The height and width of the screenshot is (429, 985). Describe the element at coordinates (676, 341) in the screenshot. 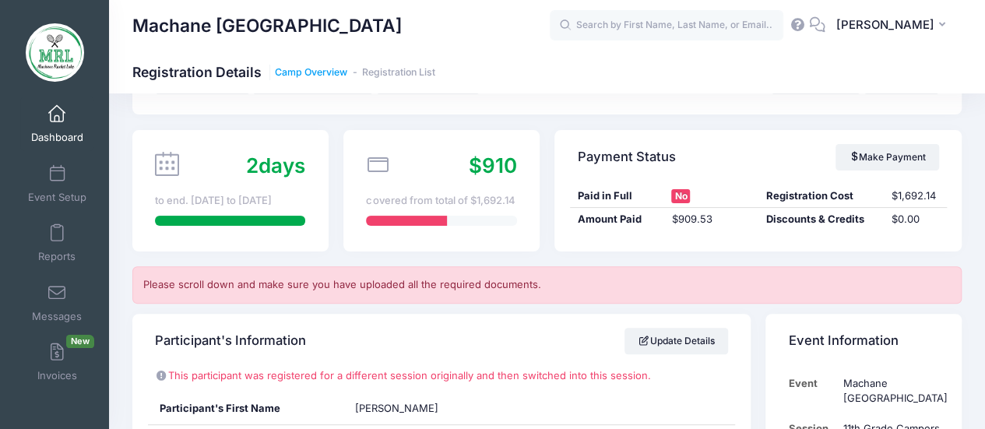

I see `a: Update Details` at that location.